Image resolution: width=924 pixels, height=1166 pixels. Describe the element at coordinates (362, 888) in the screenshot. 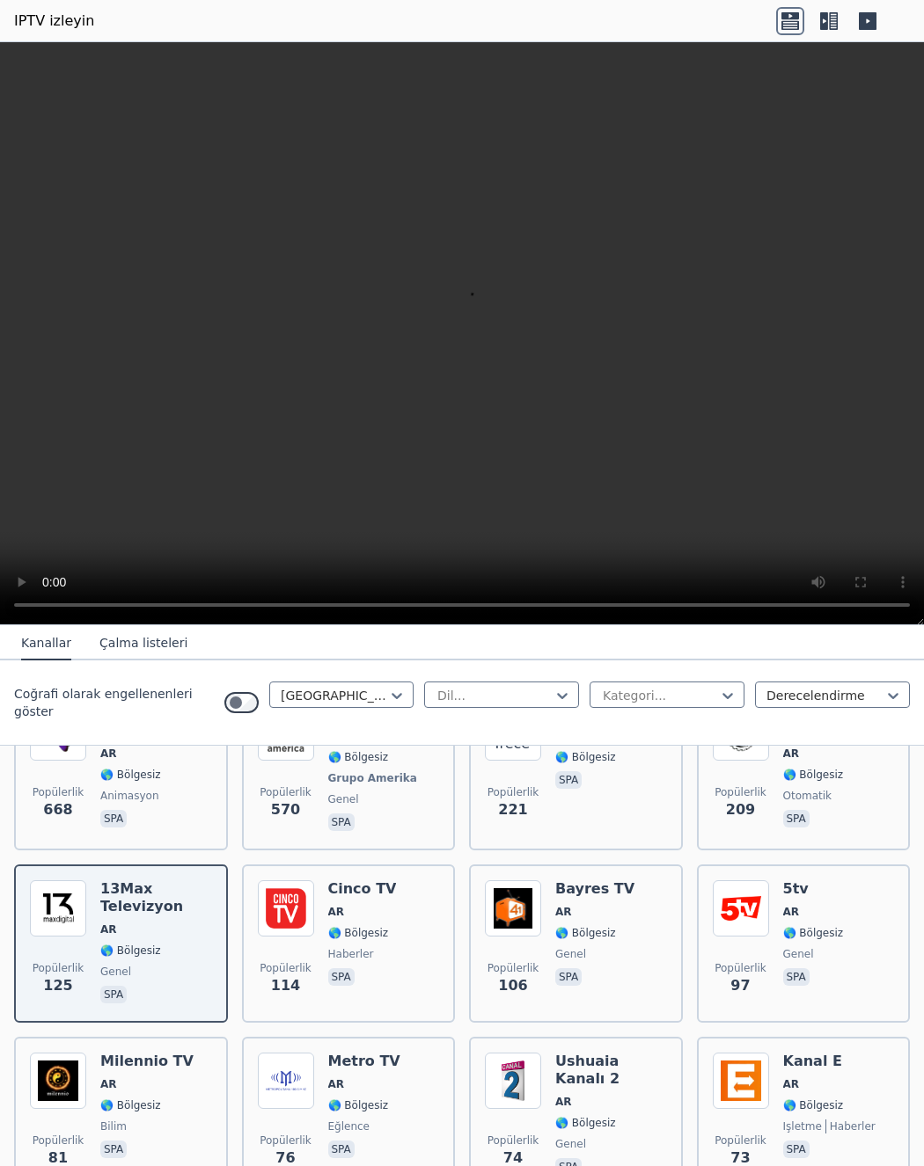

I see `font: Cinco TV` at that location.